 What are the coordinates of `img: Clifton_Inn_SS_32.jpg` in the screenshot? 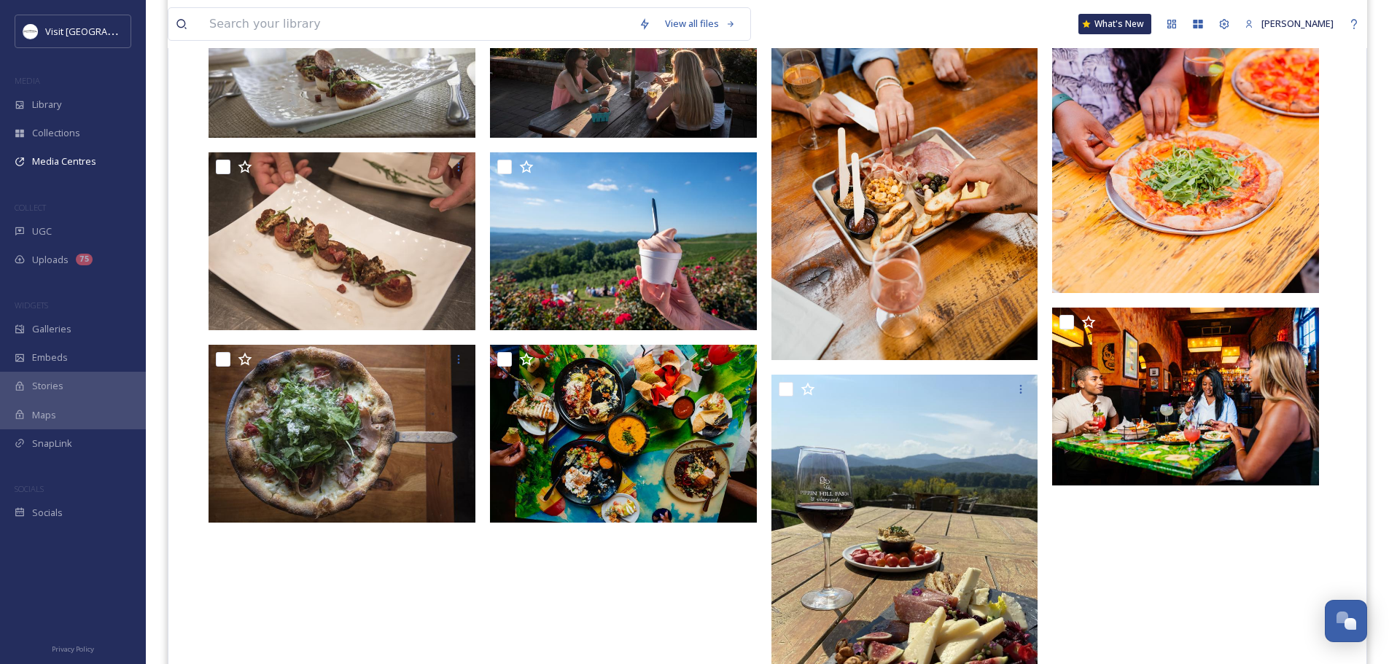 It's located at (342, 241).